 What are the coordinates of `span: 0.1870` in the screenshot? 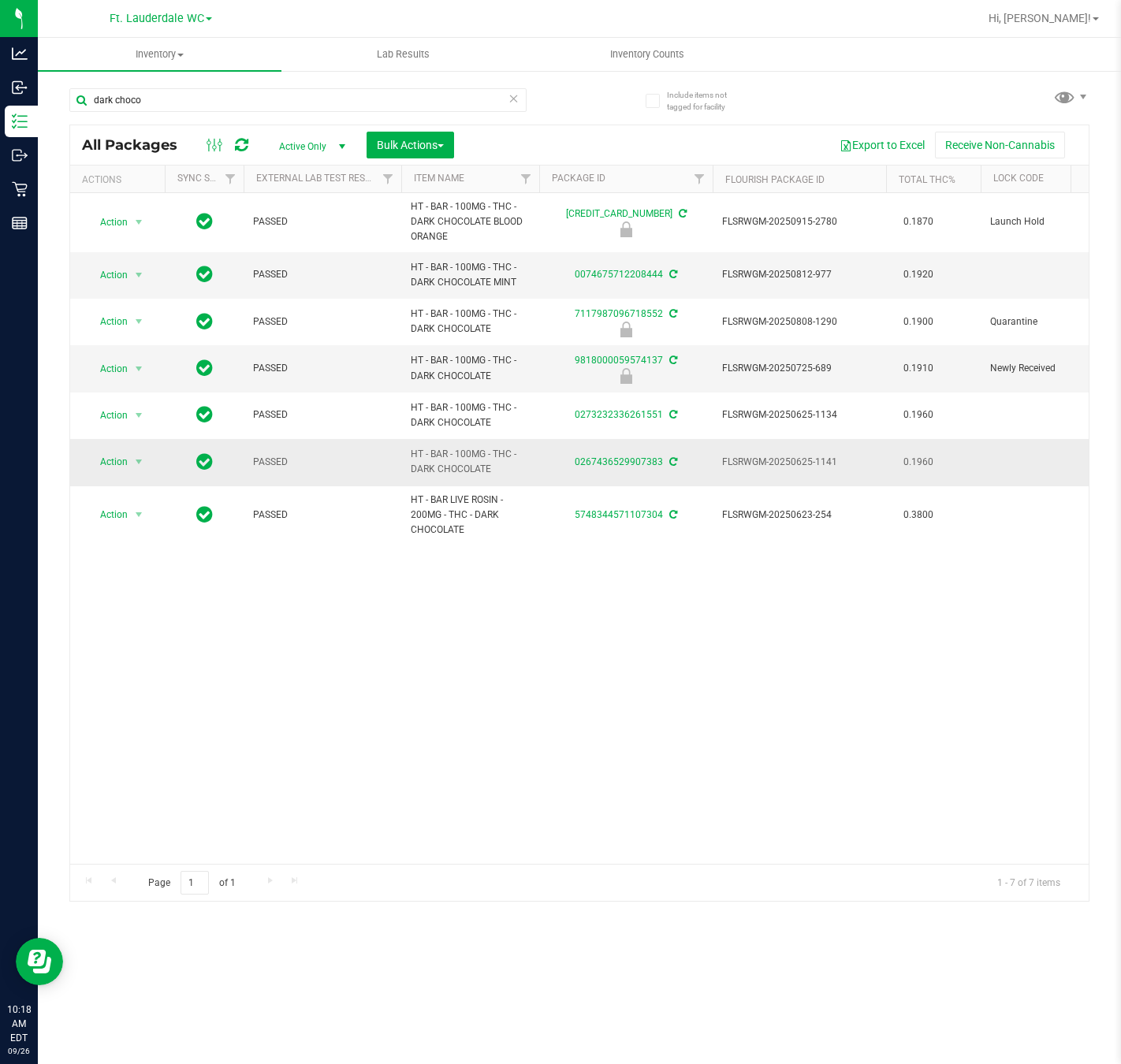 It's located at (918, 222).